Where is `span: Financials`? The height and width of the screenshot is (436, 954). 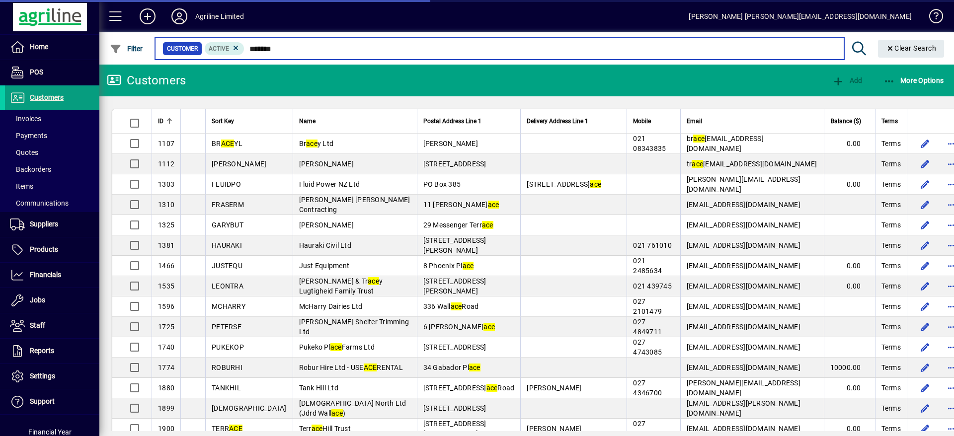
span: Financials is located at coordinates (45, 275).